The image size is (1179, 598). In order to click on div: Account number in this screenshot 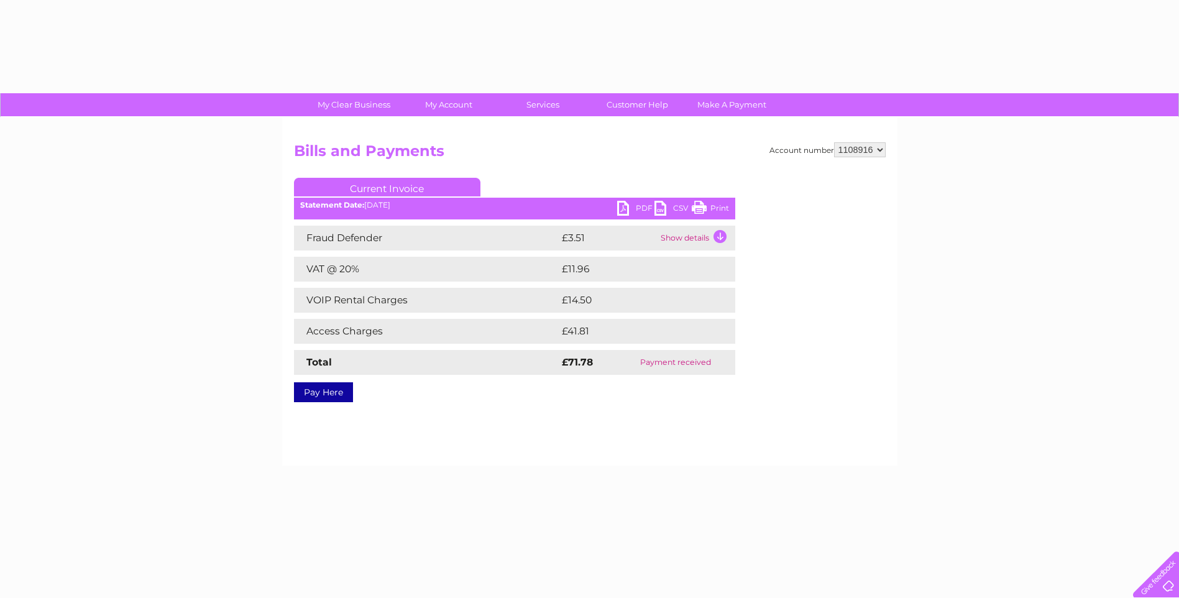, I will do `click(828, 150)`.